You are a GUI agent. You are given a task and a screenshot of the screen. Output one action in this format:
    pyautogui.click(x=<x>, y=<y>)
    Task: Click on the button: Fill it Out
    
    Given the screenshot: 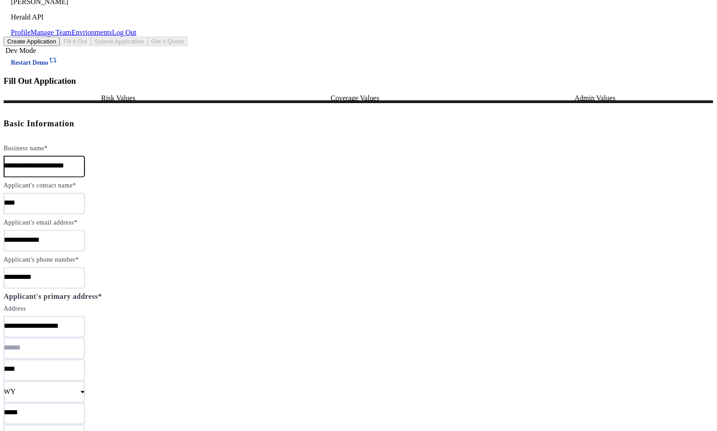 What is the action you would take?
    pyautogui.click(x=75, y=41)
    